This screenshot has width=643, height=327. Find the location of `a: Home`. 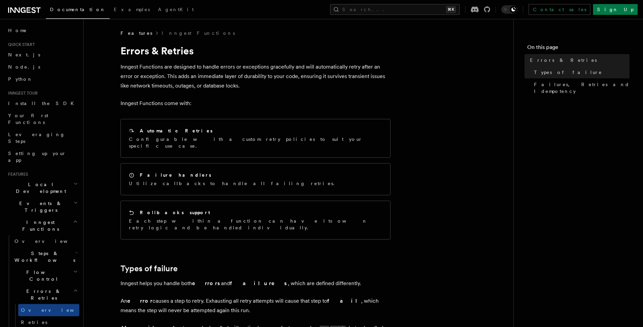

a: Home is located at coordinates (42, 30).